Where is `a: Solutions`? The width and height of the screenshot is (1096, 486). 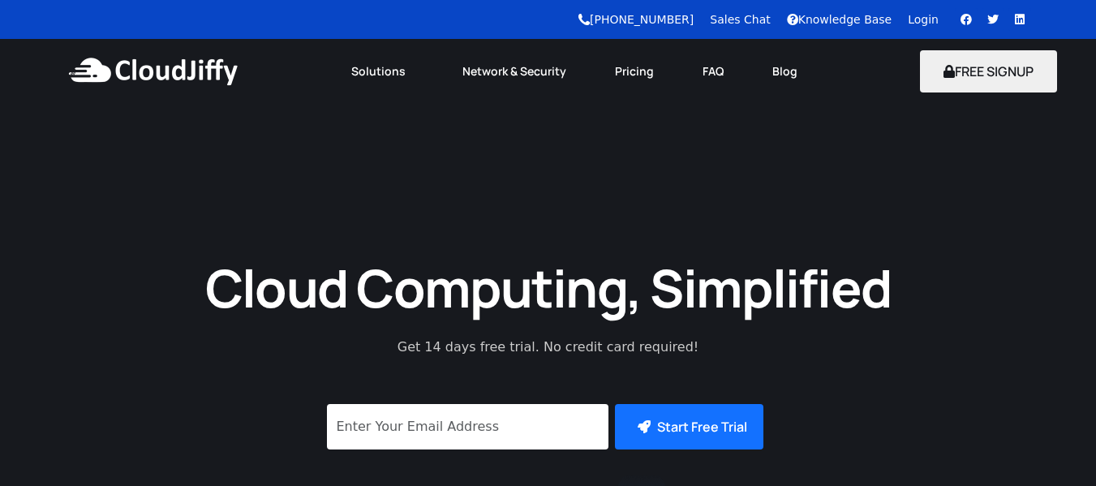 a: Solutions is located at coordinates (382, 71).